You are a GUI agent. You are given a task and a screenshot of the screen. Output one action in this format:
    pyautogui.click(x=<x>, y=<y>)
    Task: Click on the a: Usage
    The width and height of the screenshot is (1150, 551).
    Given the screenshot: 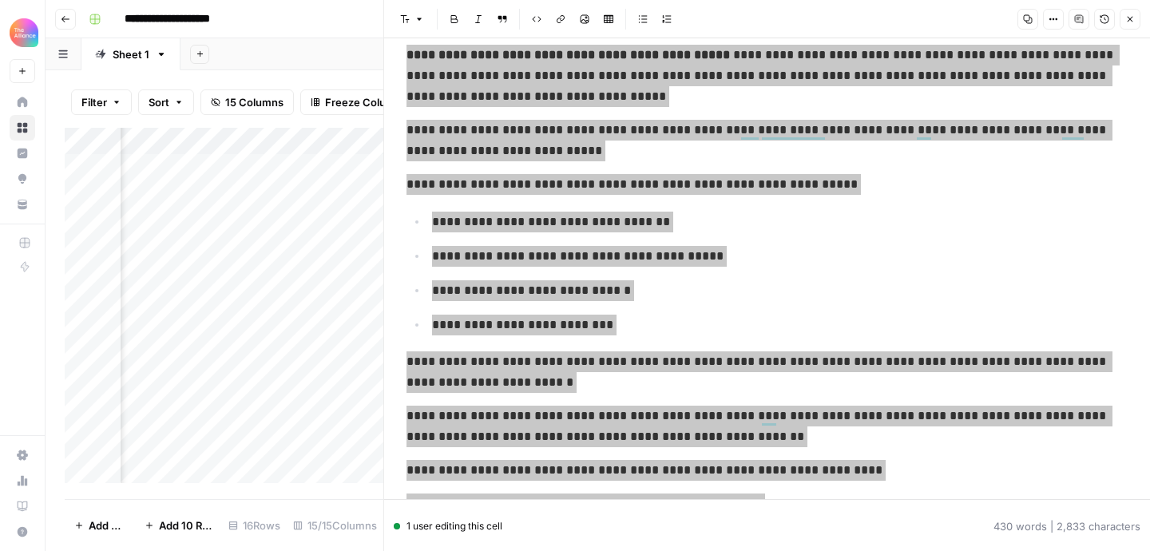 What is the action you would take?
    pyautogui.click(x=22, y=481)
    